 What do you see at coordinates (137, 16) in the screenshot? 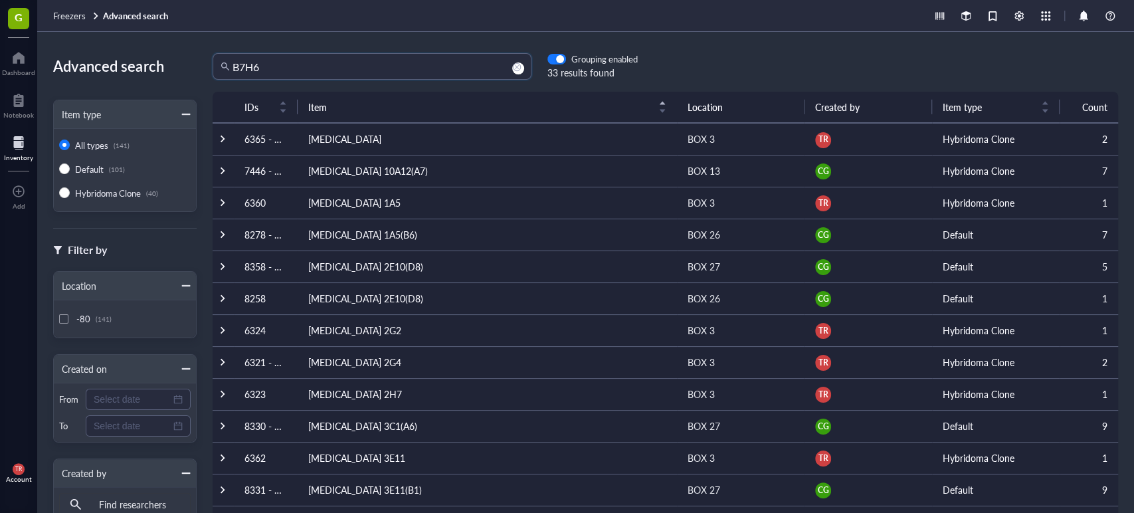
I see `a: Advanced search` at bounding box center [137, 16].